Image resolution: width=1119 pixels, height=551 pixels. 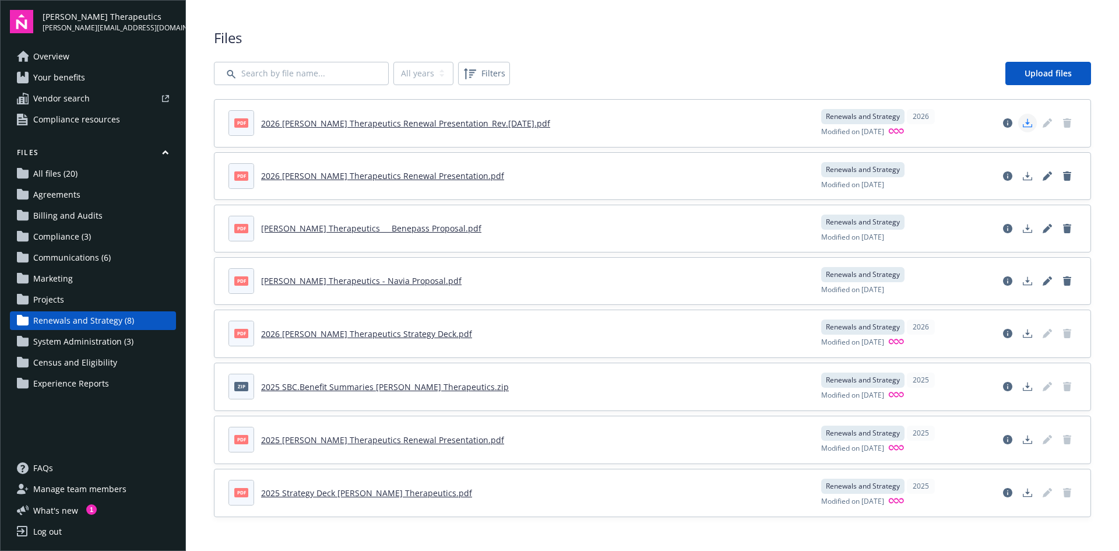 I want to click on span: All files (20), so click(x=55, y=174).